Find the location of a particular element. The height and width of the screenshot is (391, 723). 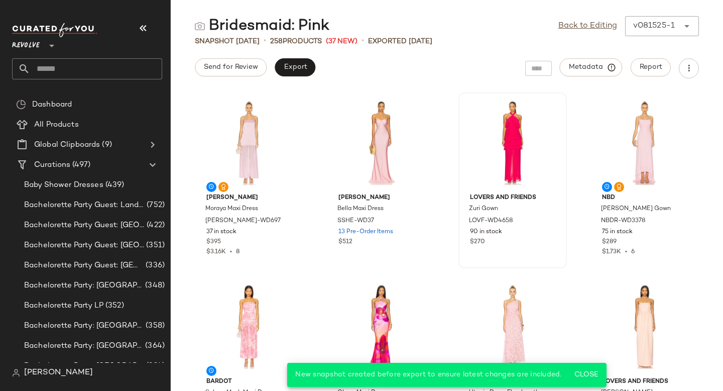

span: Baby Shower Dresses is located at coordinates (64, 185).